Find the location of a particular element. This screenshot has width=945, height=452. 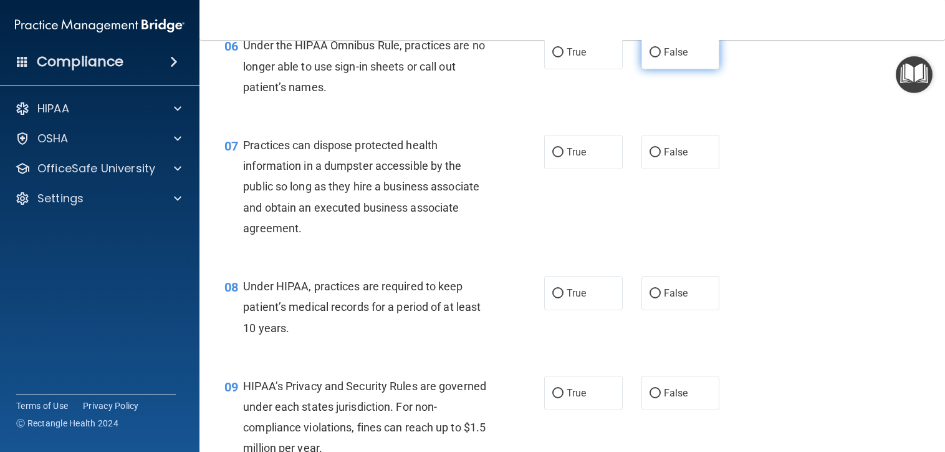

a: OSHA is located at coordinates (98, 138).